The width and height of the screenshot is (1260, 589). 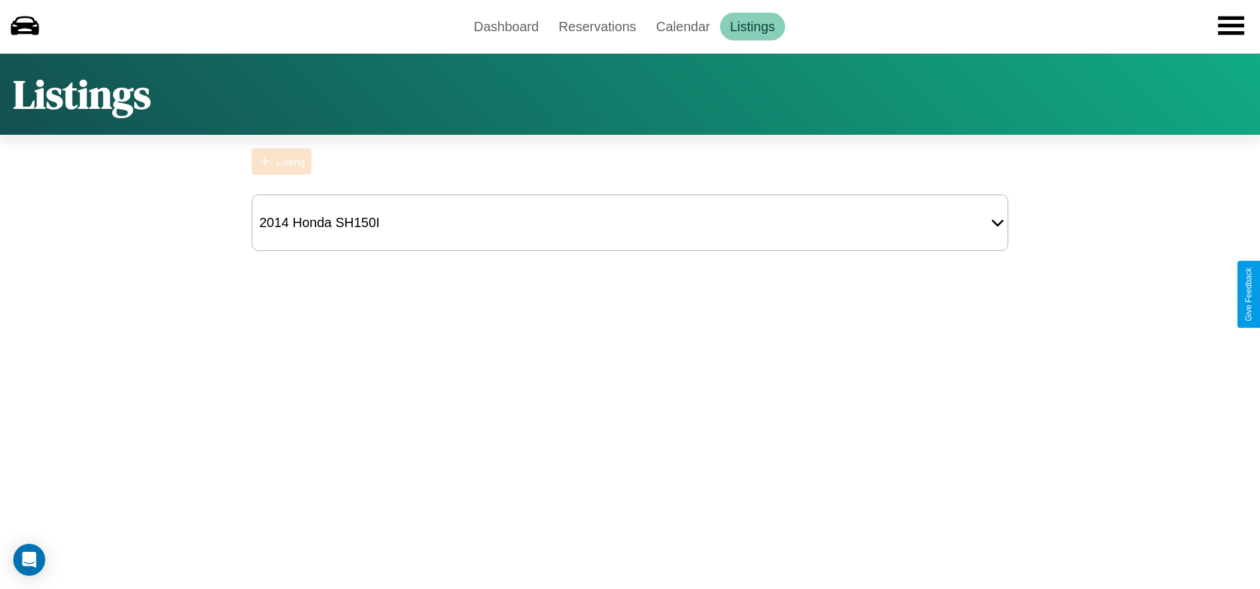 I want to click on h1: Listings, so click(x=82, y=94).